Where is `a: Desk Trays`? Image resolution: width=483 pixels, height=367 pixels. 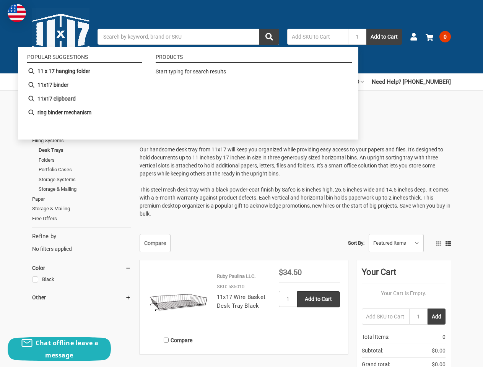 a: Desk Trays is located at coordinates (85, 150).